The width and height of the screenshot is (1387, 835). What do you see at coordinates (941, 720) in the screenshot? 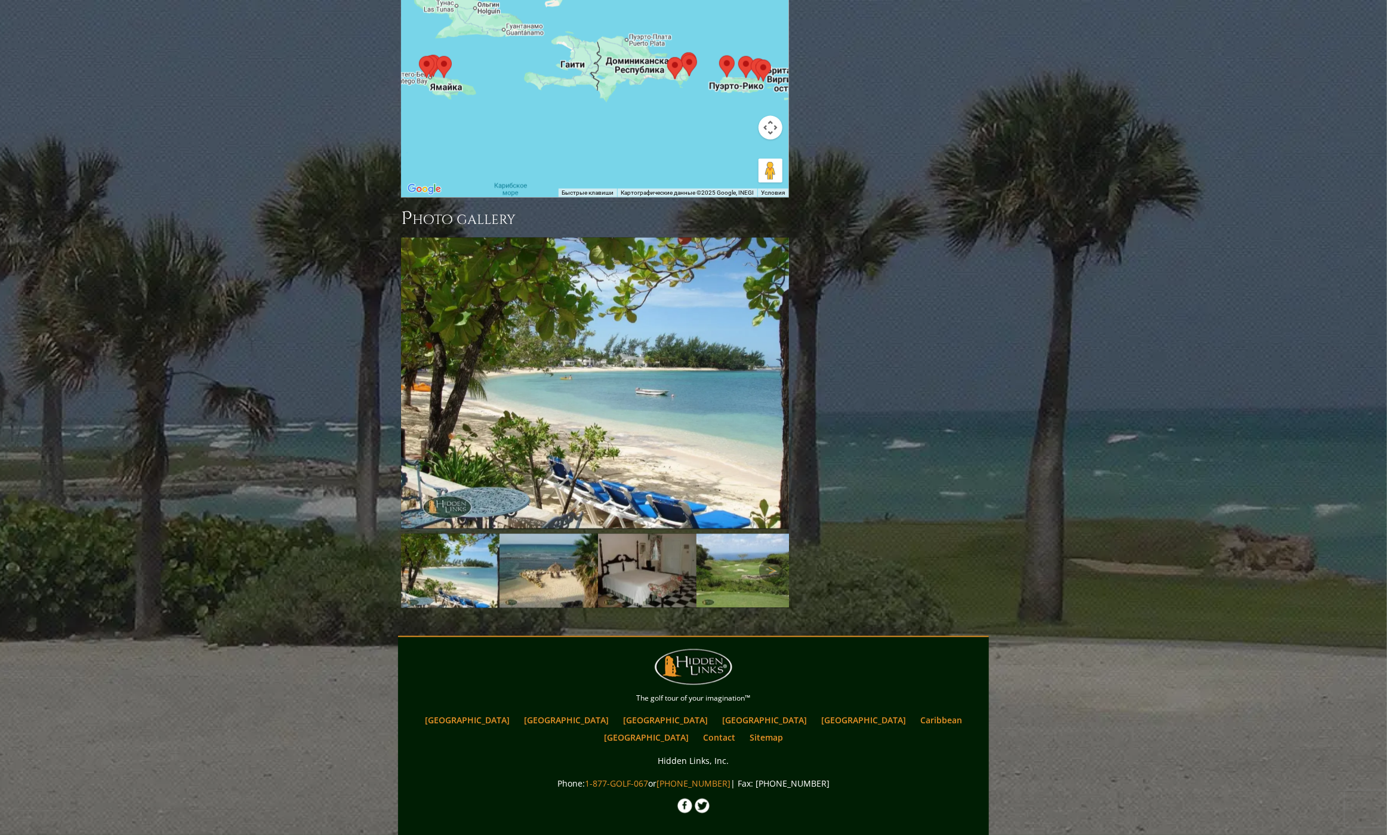
I see `a: Caribbean` at bounding box center [941, 720].